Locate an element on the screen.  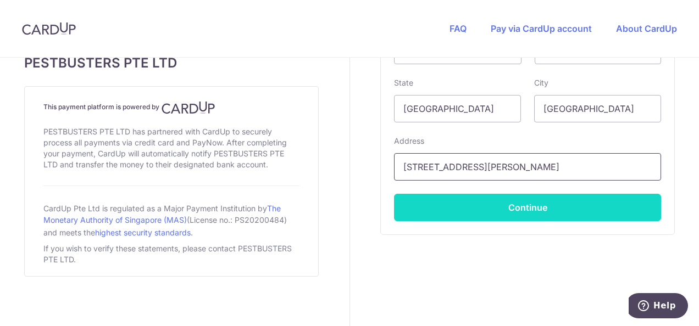
a: highest security standards is located at coordinates (143, 232).